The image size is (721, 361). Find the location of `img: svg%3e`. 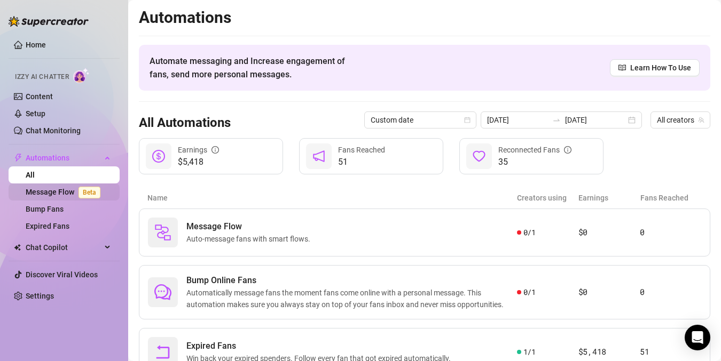

img: svg%3e is located at coordinates (163, 233).